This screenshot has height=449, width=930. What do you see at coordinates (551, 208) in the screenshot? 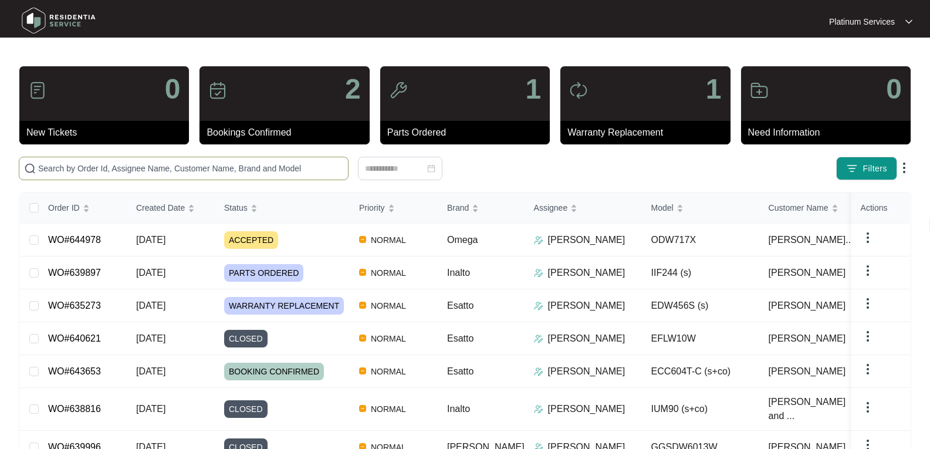
I see `span: Assignee` at bounding box center [551, 208].